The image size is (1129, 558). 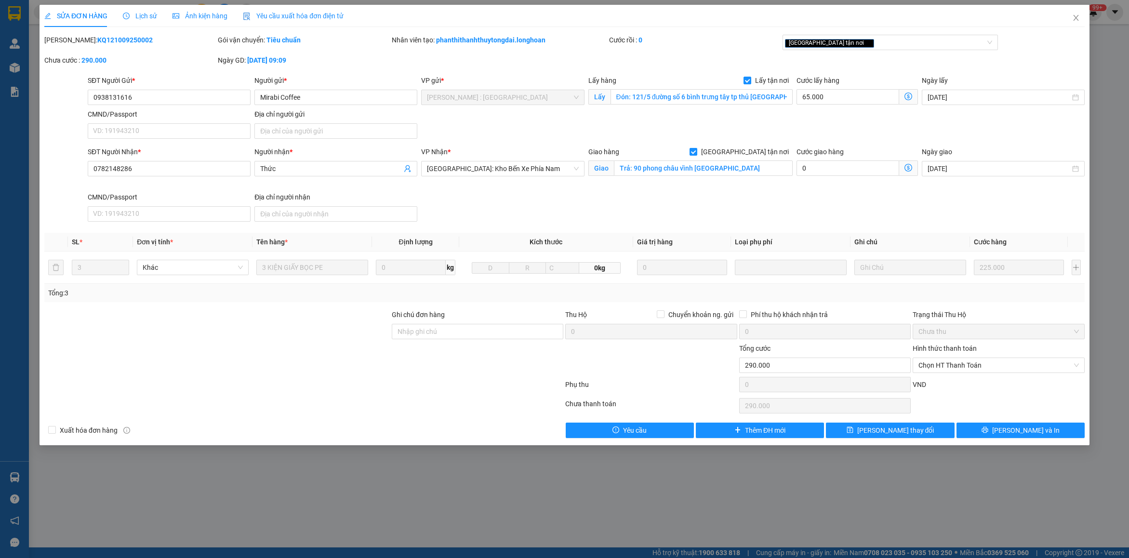 What do you see at coordinates (94, 60) in the screenshot?
I see `b: 290.000` at bounding box center [94, 60].